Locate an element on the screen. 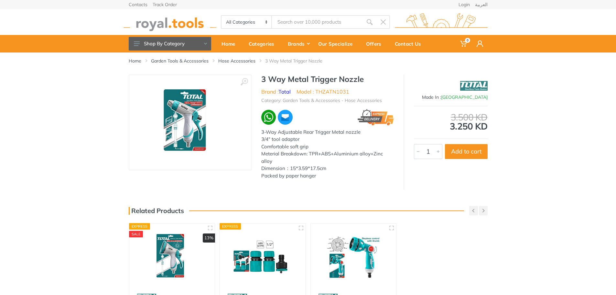 The height and width of the screenshot is (295, 616). a: Hose Accessories is located at coordinates (237, 61).